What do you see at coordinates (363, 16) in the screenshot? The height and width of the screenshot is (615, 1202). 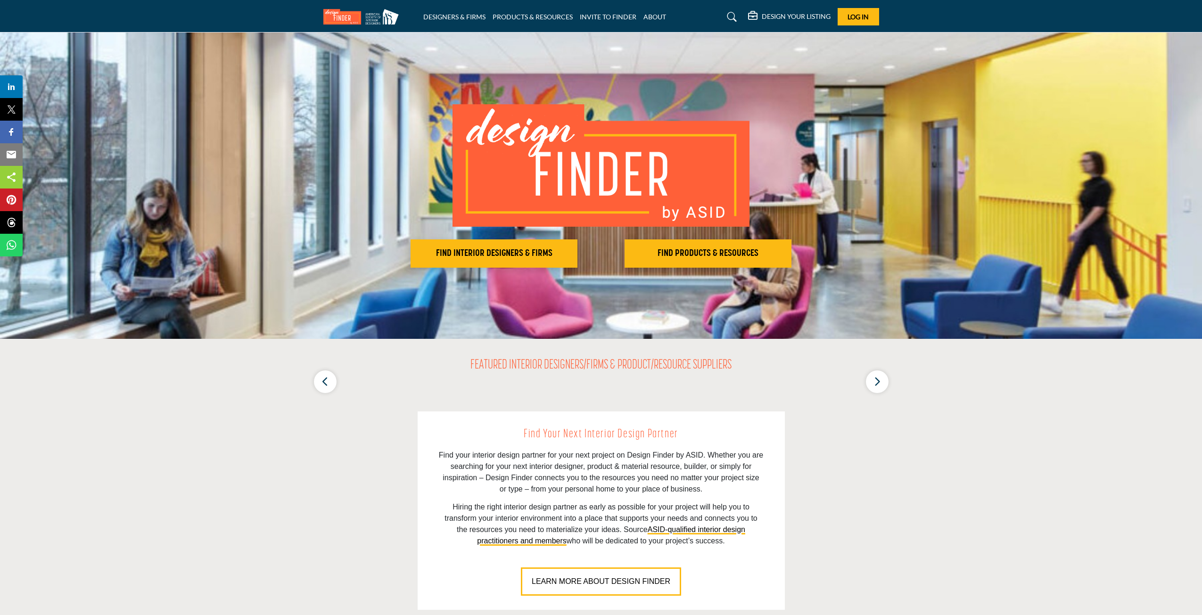 I see `img: Site Logo` at bounding box center [363, 16].